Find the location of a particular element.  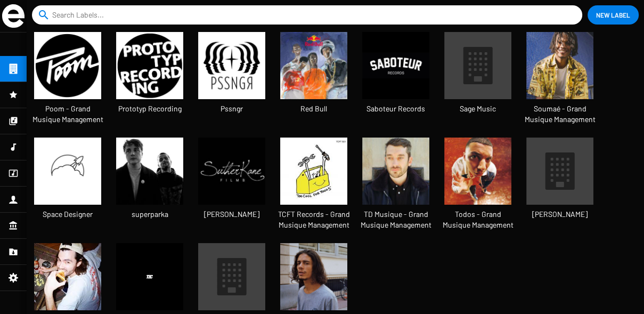

span: Poom - Grand Musique Management is located at coordinates (68, 114).